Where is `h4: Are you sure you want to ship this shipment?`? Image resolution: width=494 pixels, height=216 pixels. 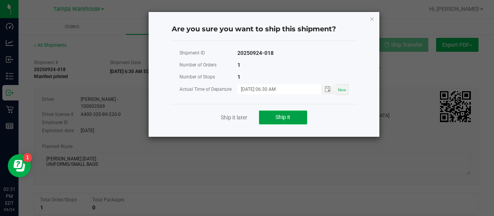
h4: Are you sure you want to ship this shipment? is located at coordinates (264, 29).